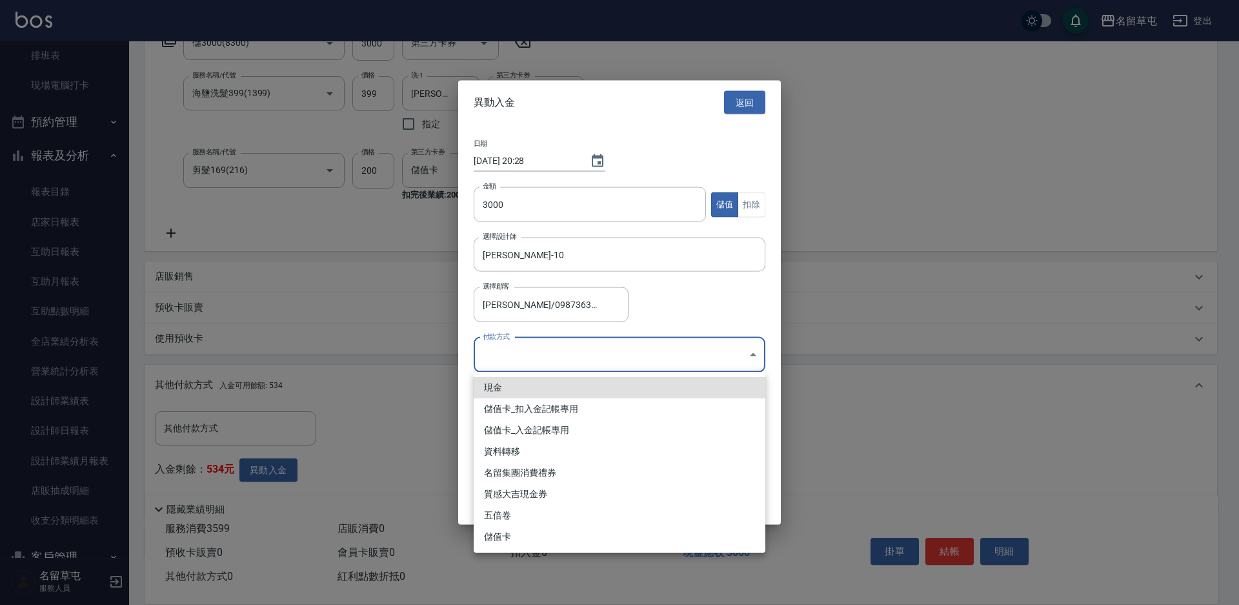 This screenshot has width=1239, height=605. Describe the element at coordinates (620, 494) in the screenshot. I see `li: 質感大吉現金券` at that location.